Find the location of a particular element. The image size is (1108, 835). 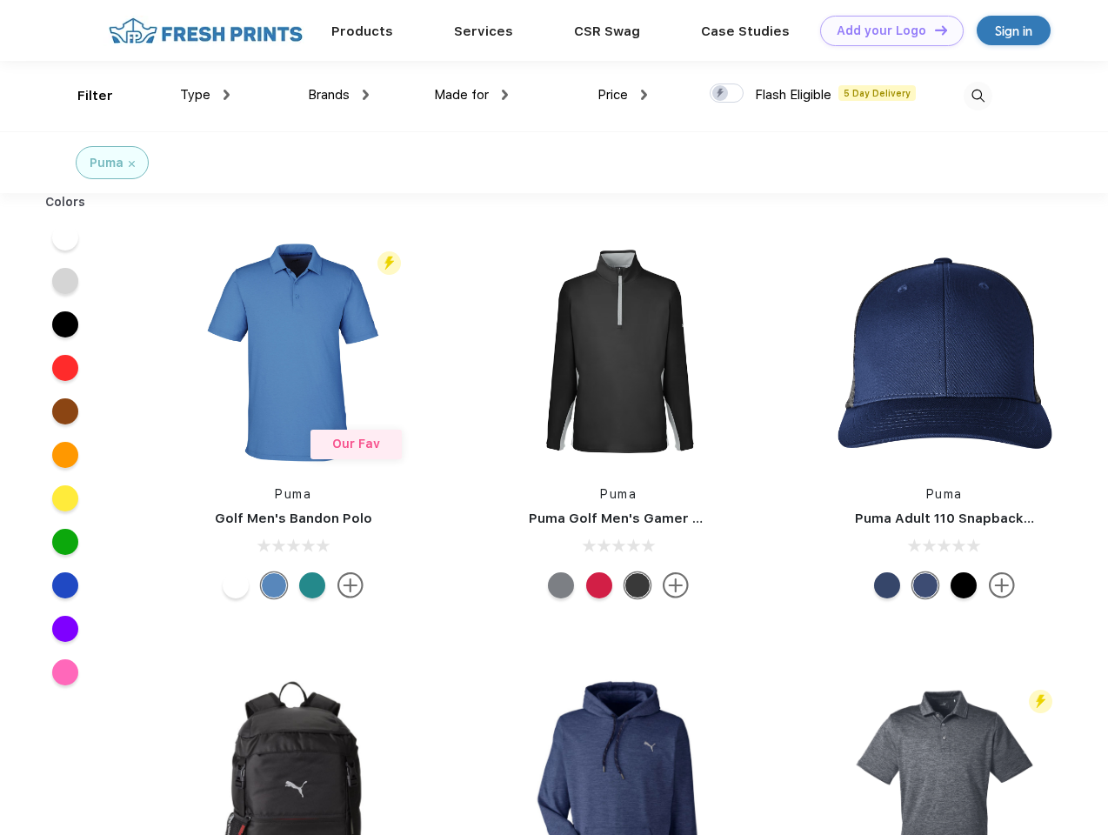

img: desktop_search.svg is located at coordinates (978, 96).